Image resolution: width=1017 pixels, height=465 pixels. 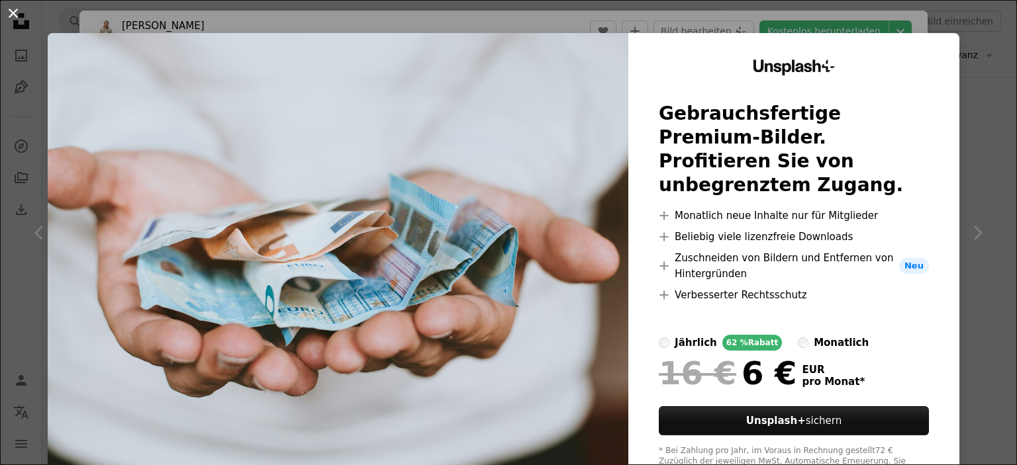 I want to click on span: pro Monat *, so click(x=833, y=382).